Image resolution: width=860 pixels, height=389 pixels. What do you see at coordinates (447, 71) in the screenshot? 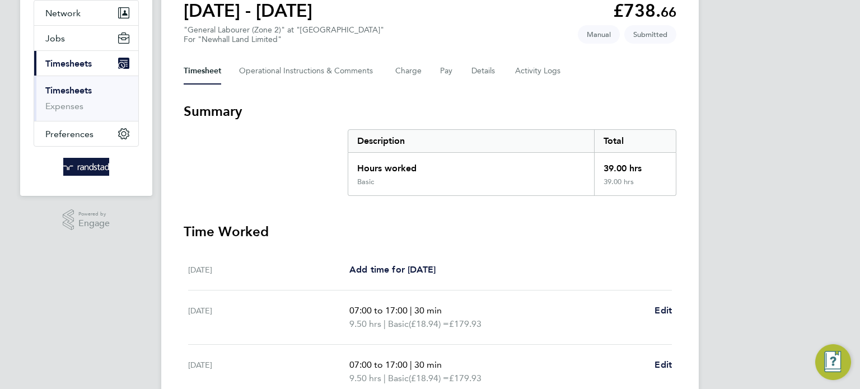
I see `button: Pay` at bounding box center [447, 71].